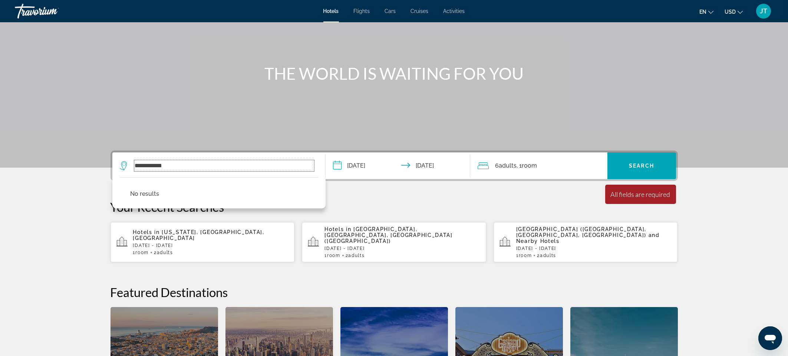 The height and width of the screenshot is (356, 788). What do you see at coordinates (52, 11) in the screenshot?
I see `a: Travorium` at bounding box center [52, 11].